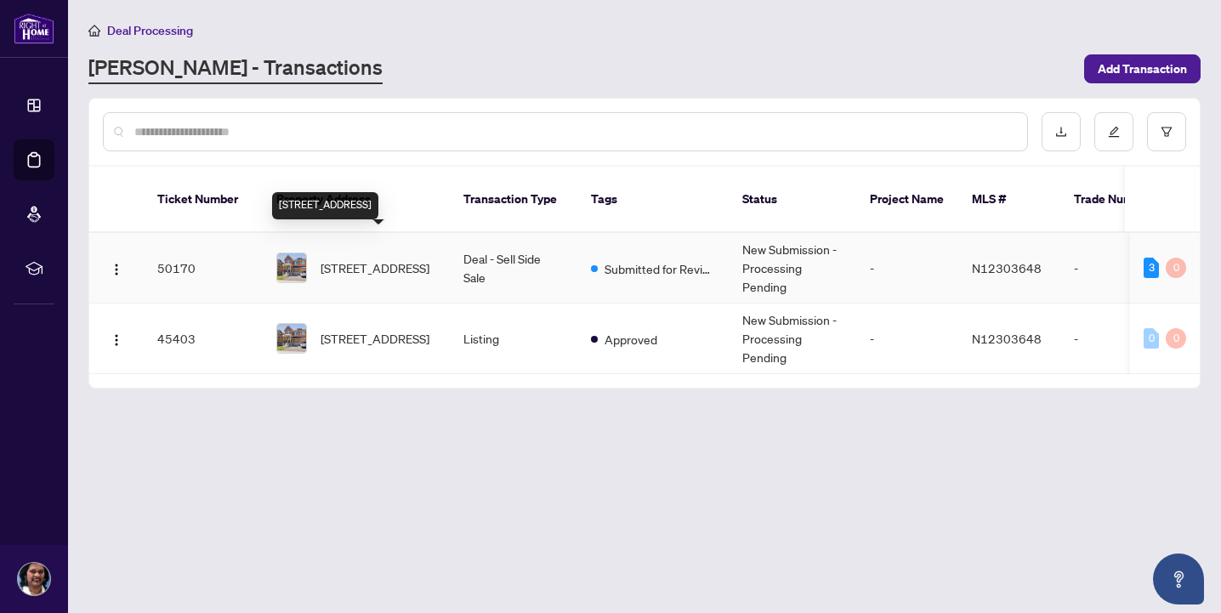  I want to click on button: Add Transaction, so click(1142, 69).